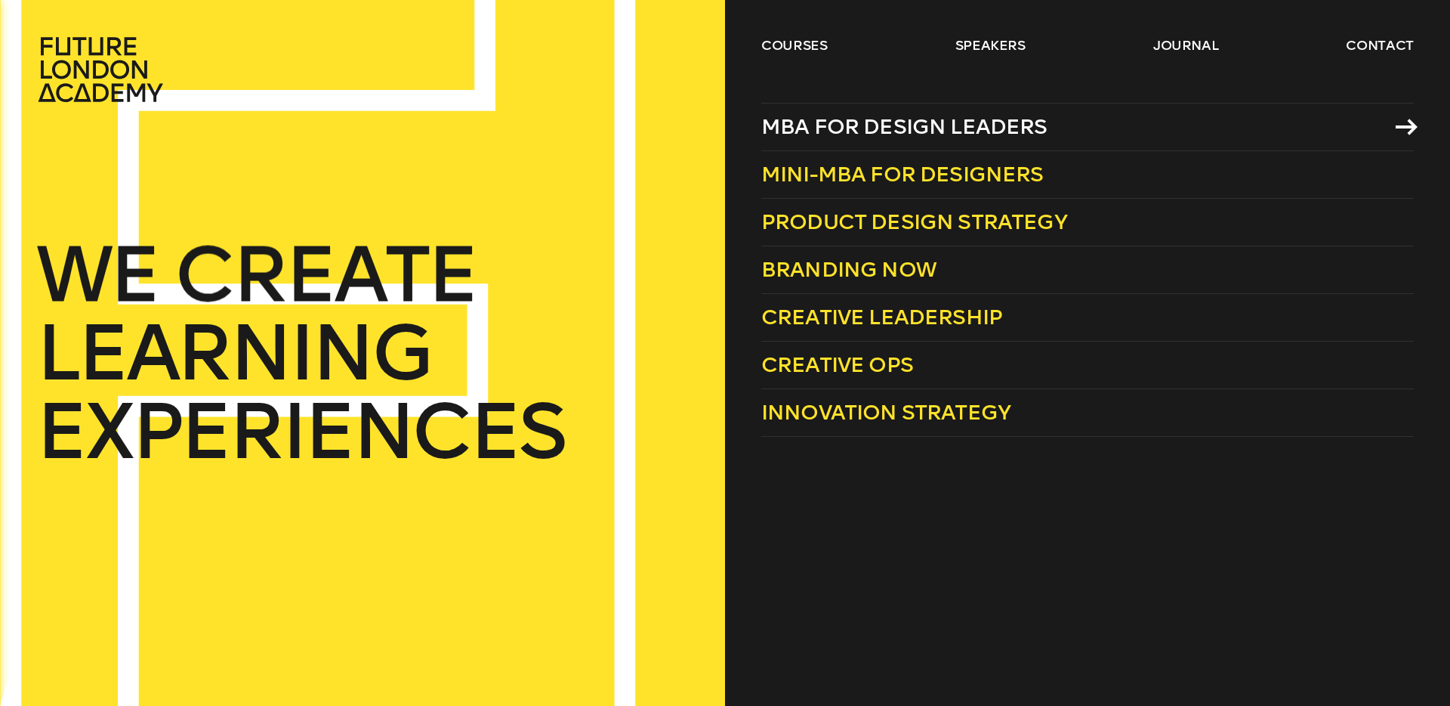  Describe the element at coordinates (795, 45) in the screenshot. I see `a: courses` at that location.